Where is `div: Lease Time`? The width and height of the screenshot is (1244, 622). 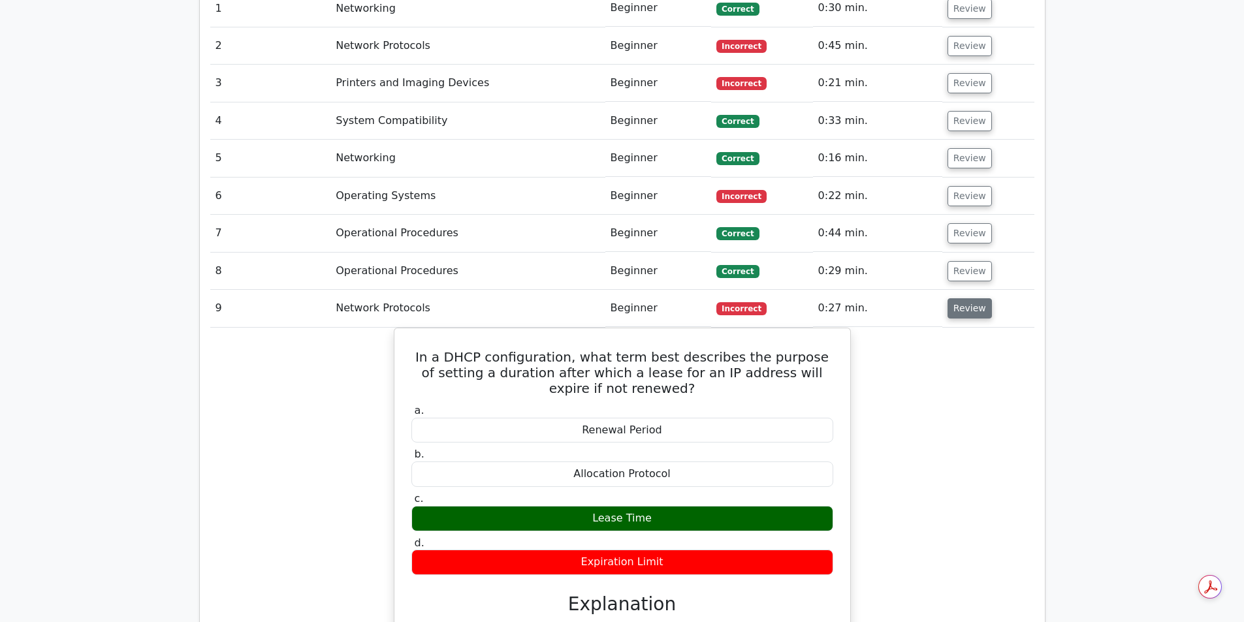
div: Lease Time is located at coordinates (622, 519).